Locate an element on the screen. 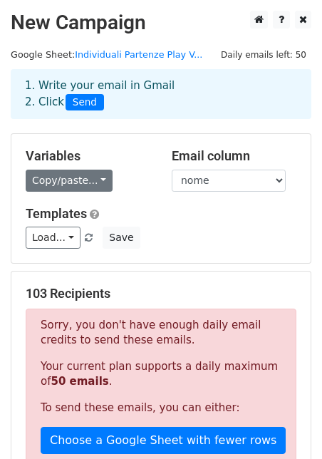  a: Templates is located at coordinates (56, 213).